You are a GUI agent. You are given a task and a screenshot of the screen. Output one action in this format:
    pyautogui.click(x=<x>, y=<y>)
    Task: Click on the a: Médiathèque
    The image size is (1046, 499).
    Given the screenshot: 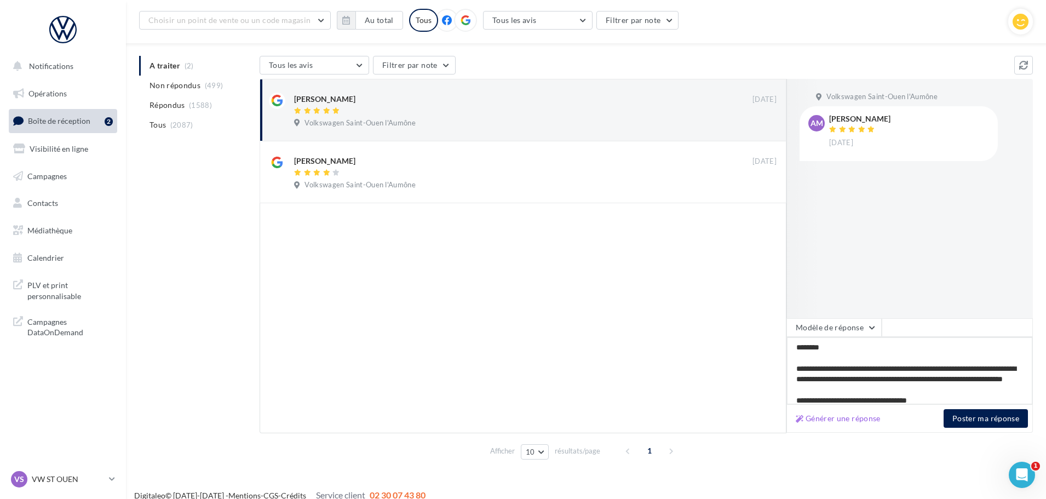 What is the action you would take?
    pyautogui.click(x=63, y=230)
    